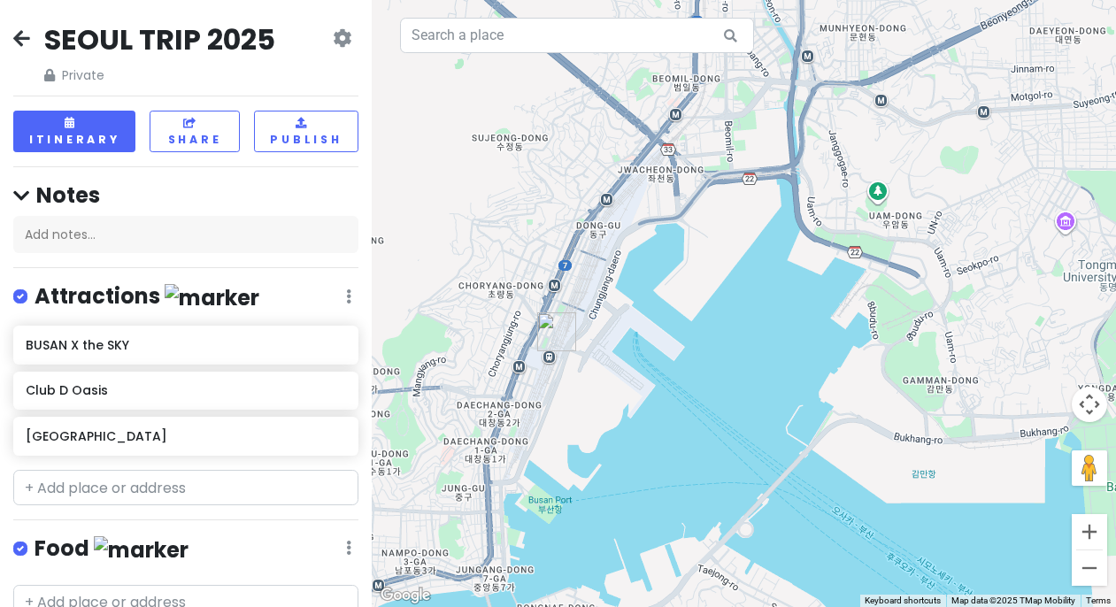 The height and width of the screenshot is (607, 1116). What do you see at coordinates (1098, 600) in the screenshot?
I see `a: Terms` at bounding box center [1098, 600].